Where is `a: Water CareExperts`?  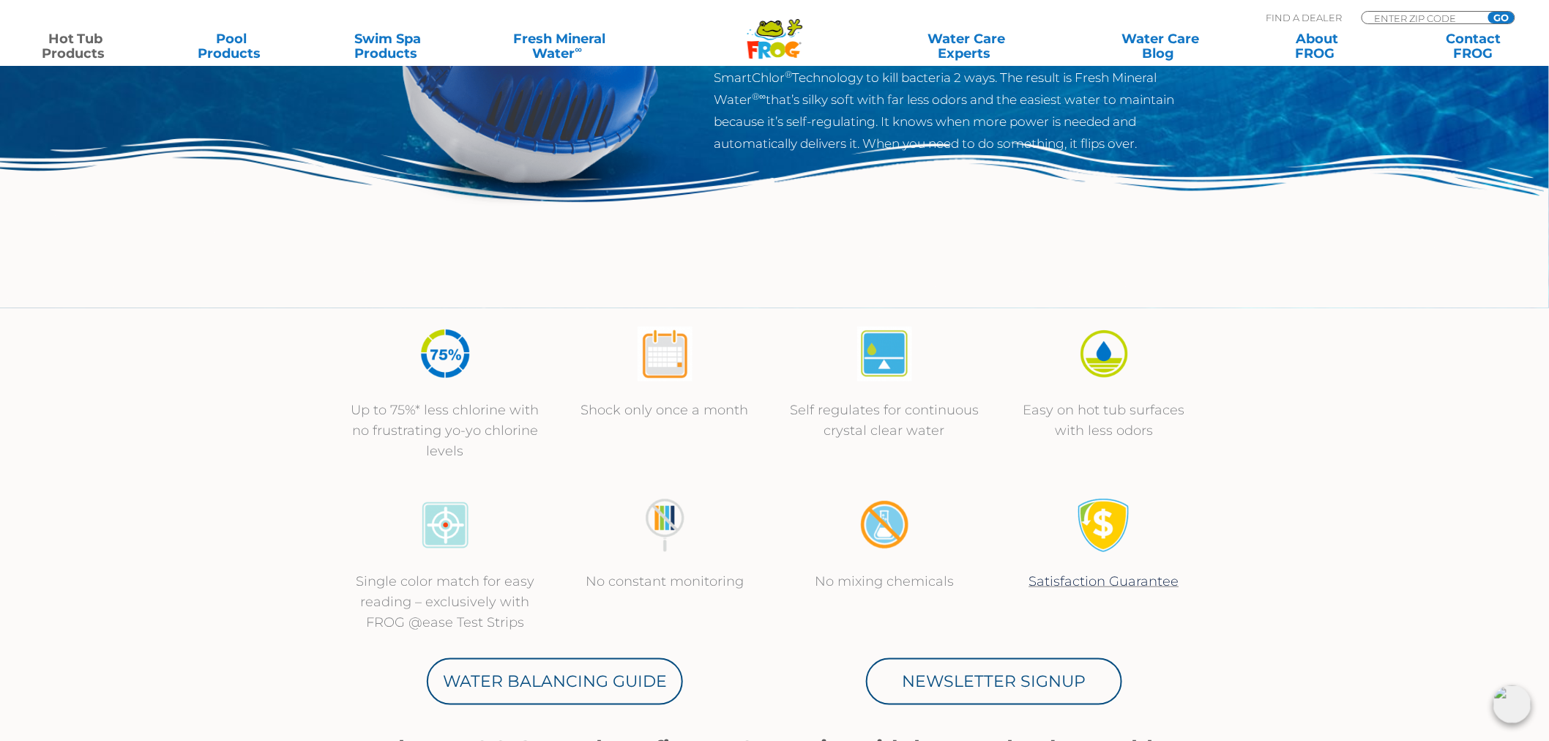
a: Water CareExperts is located at coordinates (967, 46).